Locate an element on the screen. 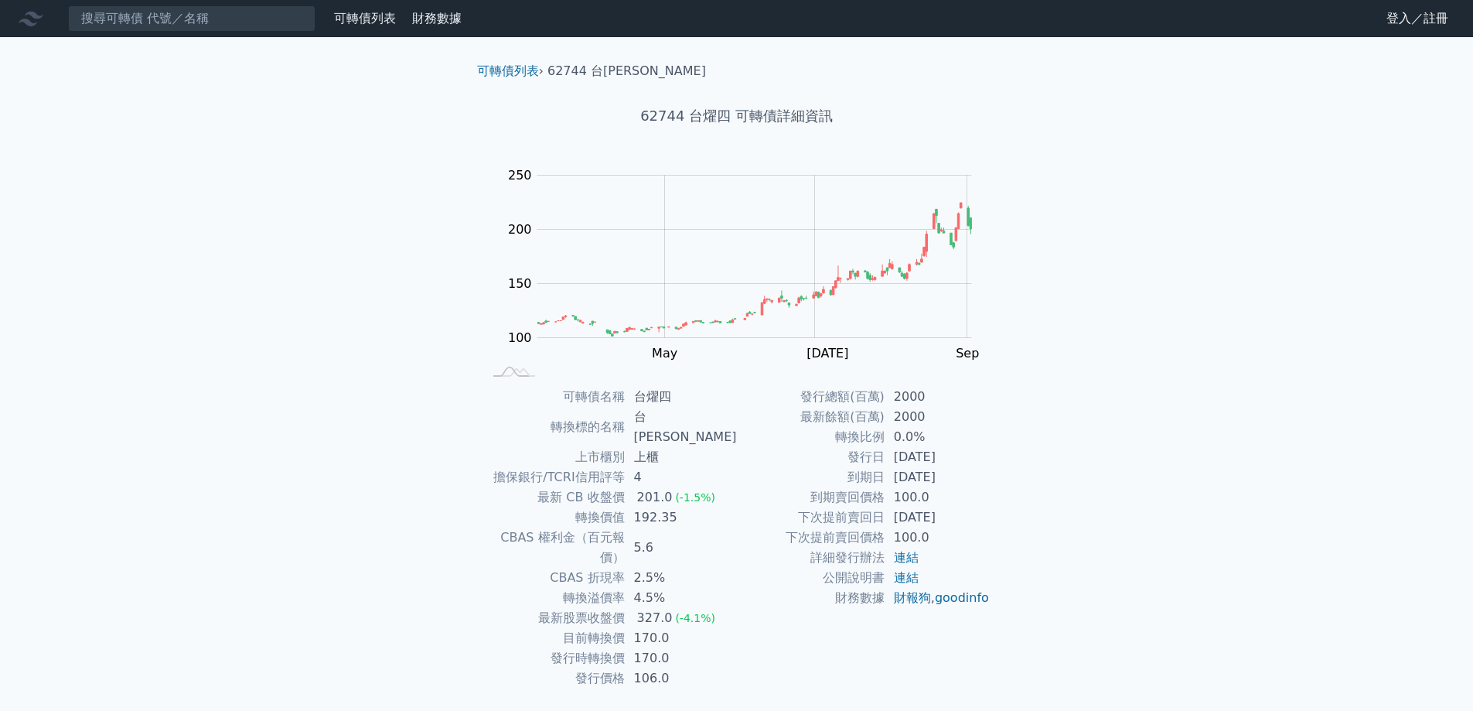 The image size is (1473, 711). td: 公開說明書 is located at coordinates (810, 578).